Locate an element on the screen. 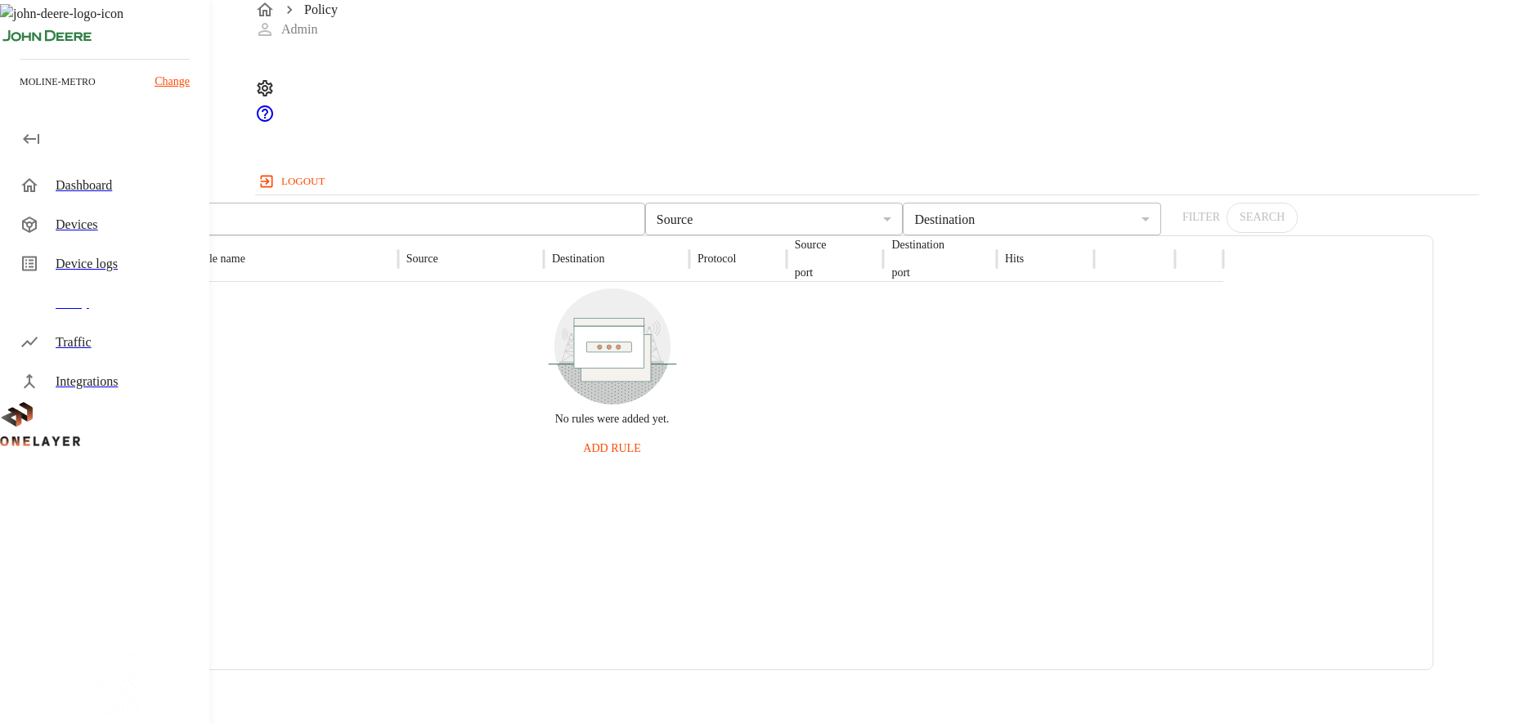 The height and width of the screenshot is (724, 1525). button: Add Rule is located at coordinates (612, 449).